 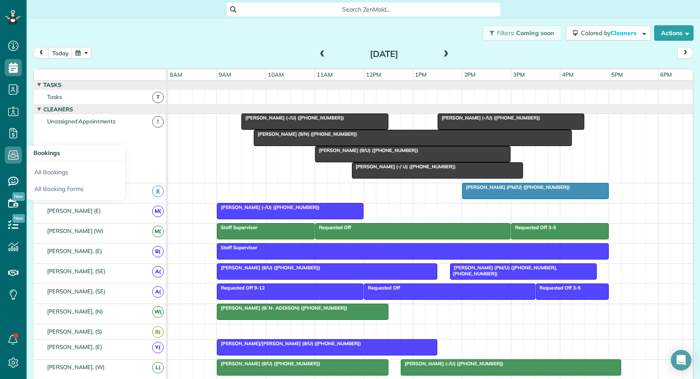 What do you see at coordinates (158, 97) in the screenshot?
I see `span: T` at bounding box center [158, 97].